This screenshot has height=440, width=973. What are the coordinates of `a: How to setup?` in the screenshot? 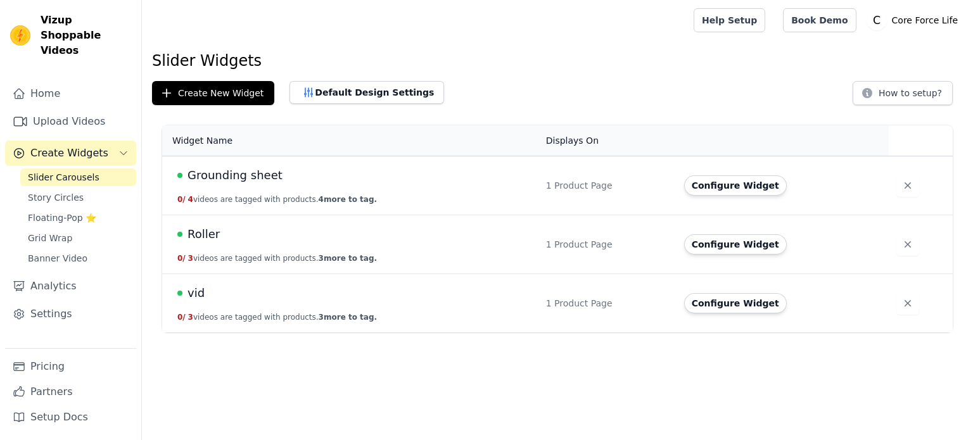 It's located at (902, 96).